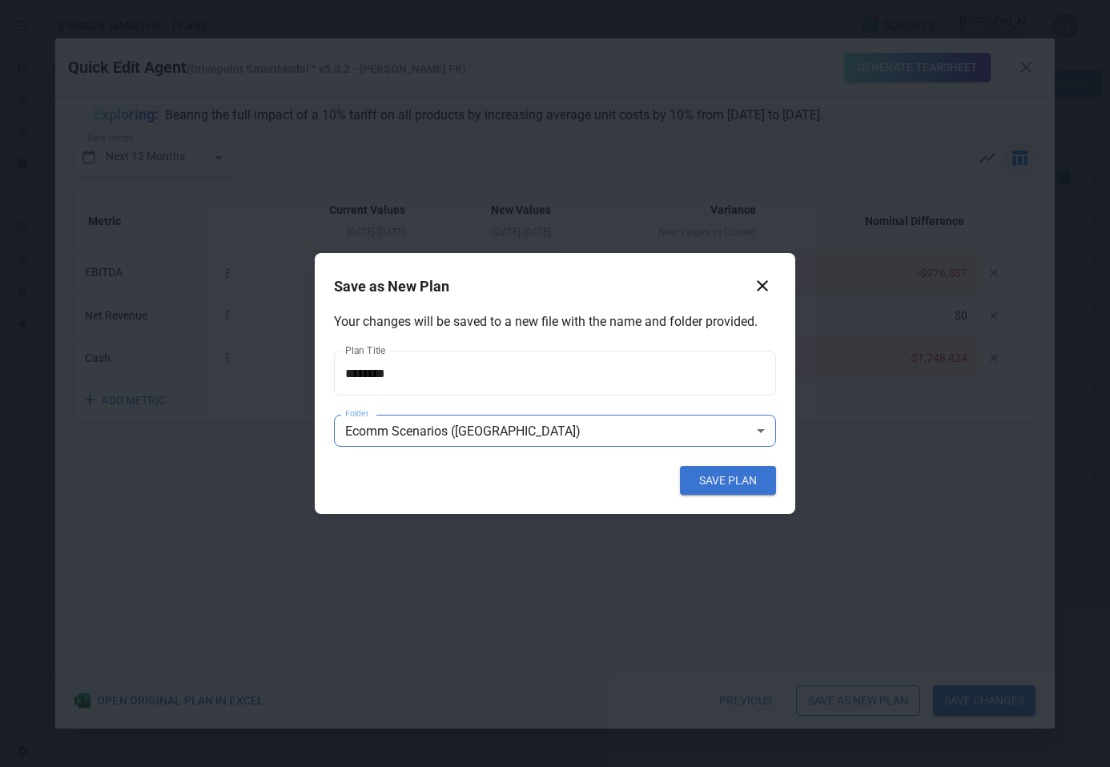  Describe the element at coordinates (365, 350) in the screenshot. I see `label: Plan Title` at that location.